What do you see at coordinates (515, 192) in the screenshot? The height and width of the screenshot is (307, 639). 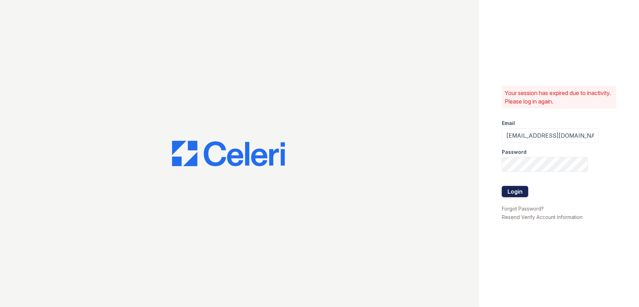 I see `button: Login` at bounding box center [515, 192].